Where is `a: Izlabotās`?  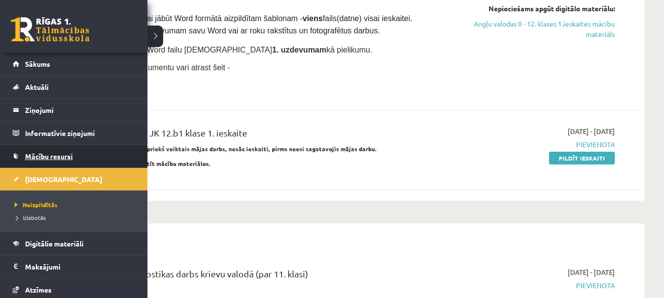 a: Izlabotās is located at coordinates (75, 218).